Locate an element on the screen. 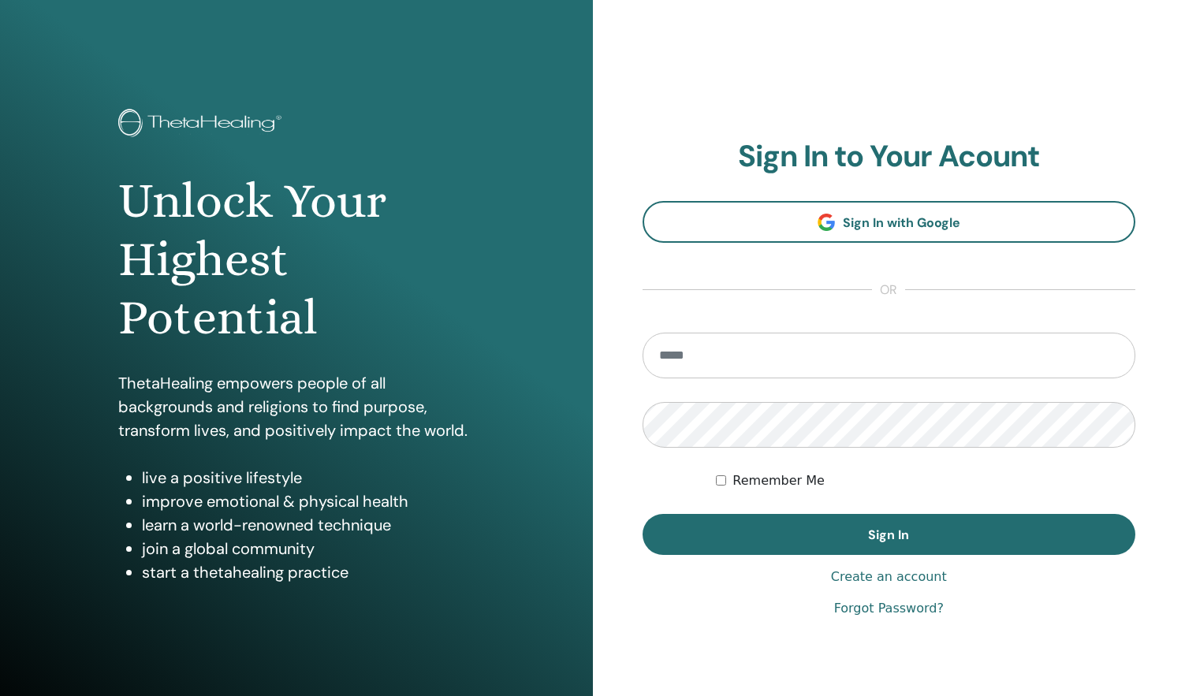 The width and height of the screenshot is (1185, 696). a: Create an account is located at coordinates (889, 577).